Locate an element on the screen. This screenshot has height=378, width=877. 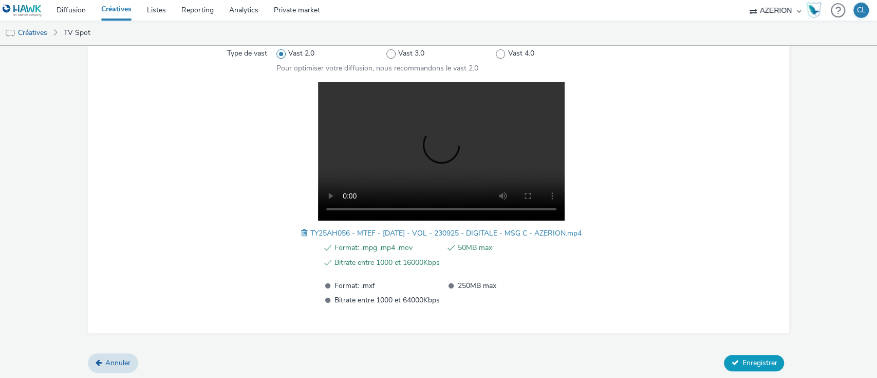
span: Format: .mpg .mp4 .mov is located at coordinates (387, 248).